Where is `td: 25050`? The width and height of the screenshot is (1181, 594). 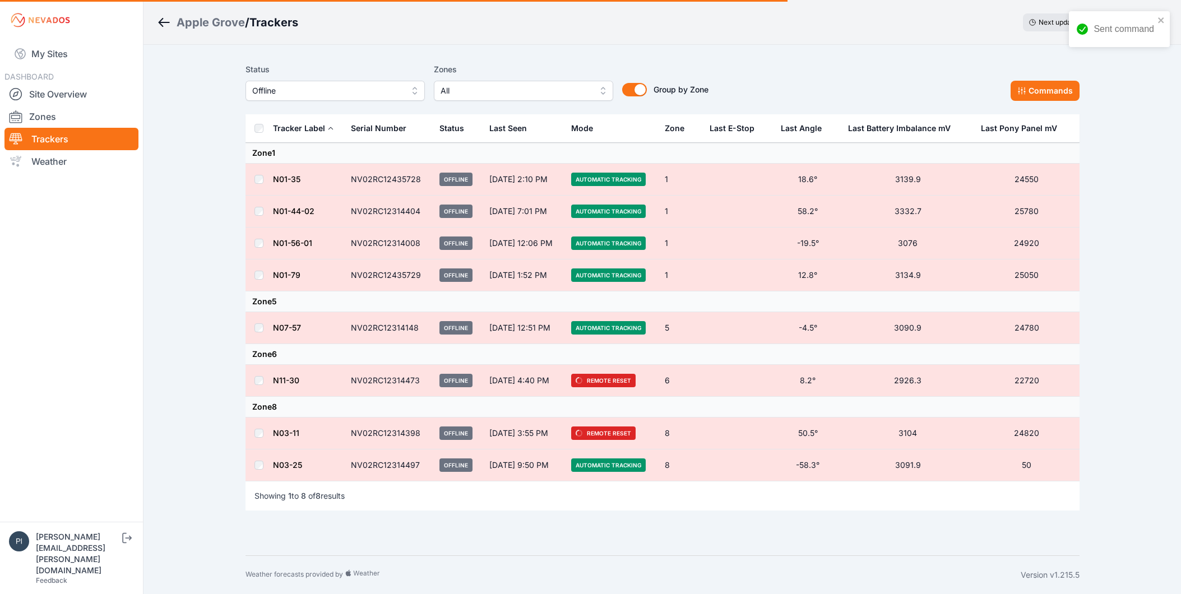
td: 25050 is located at coordinates (1026, 275).